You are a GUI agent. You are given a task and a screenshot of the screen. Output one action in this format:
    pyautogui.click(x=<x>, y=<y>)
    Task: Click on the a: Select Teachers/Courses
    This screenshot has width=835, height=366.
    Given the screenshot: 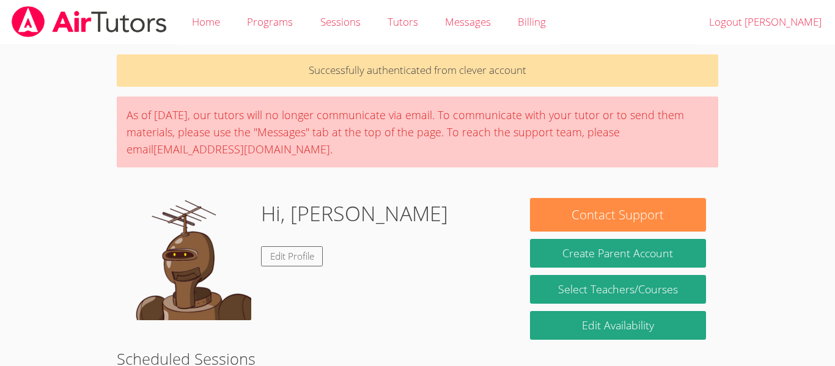 What is the action you would take?
    pyautogui.click(x=618, y=289)
    